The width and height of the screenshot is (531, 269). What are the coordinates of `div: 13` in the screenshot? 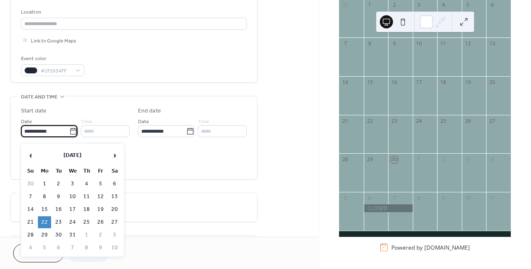 It's located at (493, 43).